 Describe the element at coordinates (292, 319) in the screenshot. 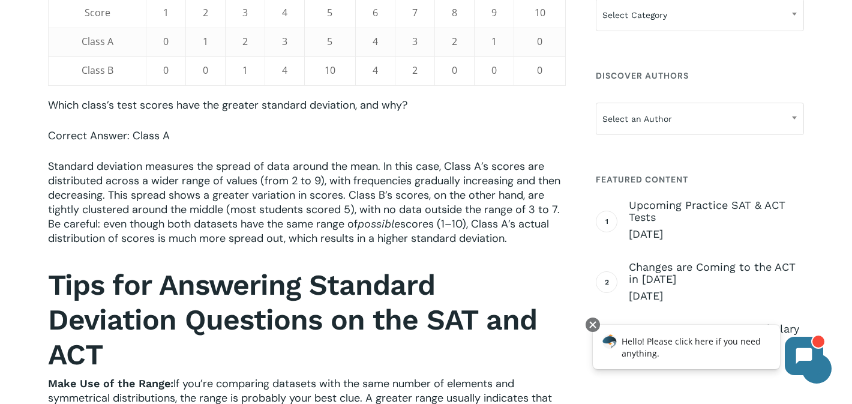

I see `b: Tips for Answering Standard Deviation Questions on the SAT and ACT` at that location.